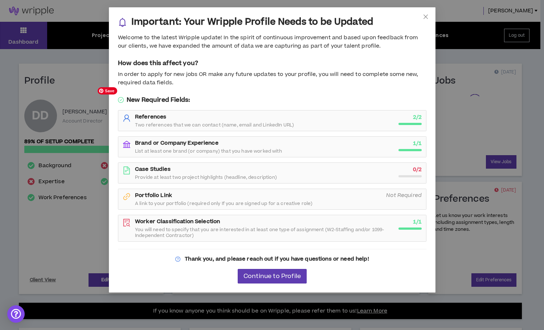  Describe the element at coordinates (151, 117) in the screenshot. I see `strong: References` at that location.